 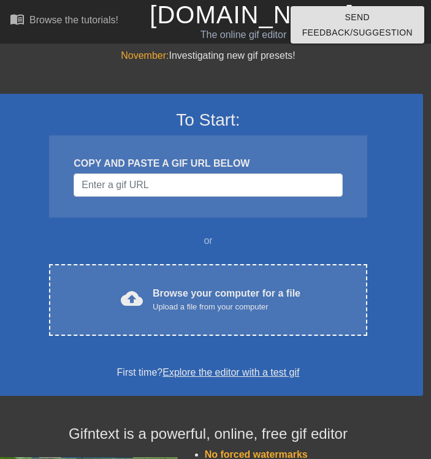 What do you see at coordinates (243, 35) in the screenshot?
I see `div: The online gif editor` at bounding box center [243, 35].